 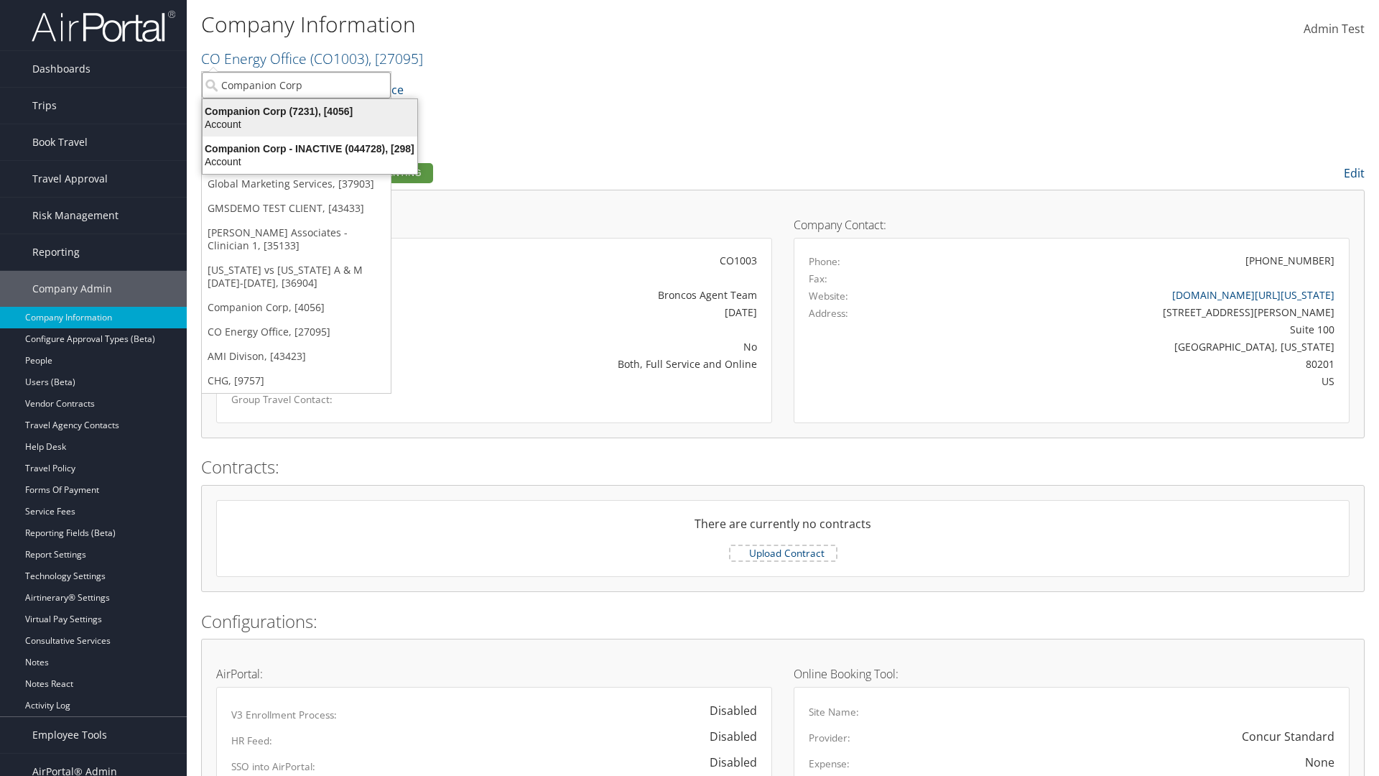 What do you see at coordinates (296, 332) in the screenshot?
I see `a: CO Energy Office, [27095]` at bounding box center [296, 332].